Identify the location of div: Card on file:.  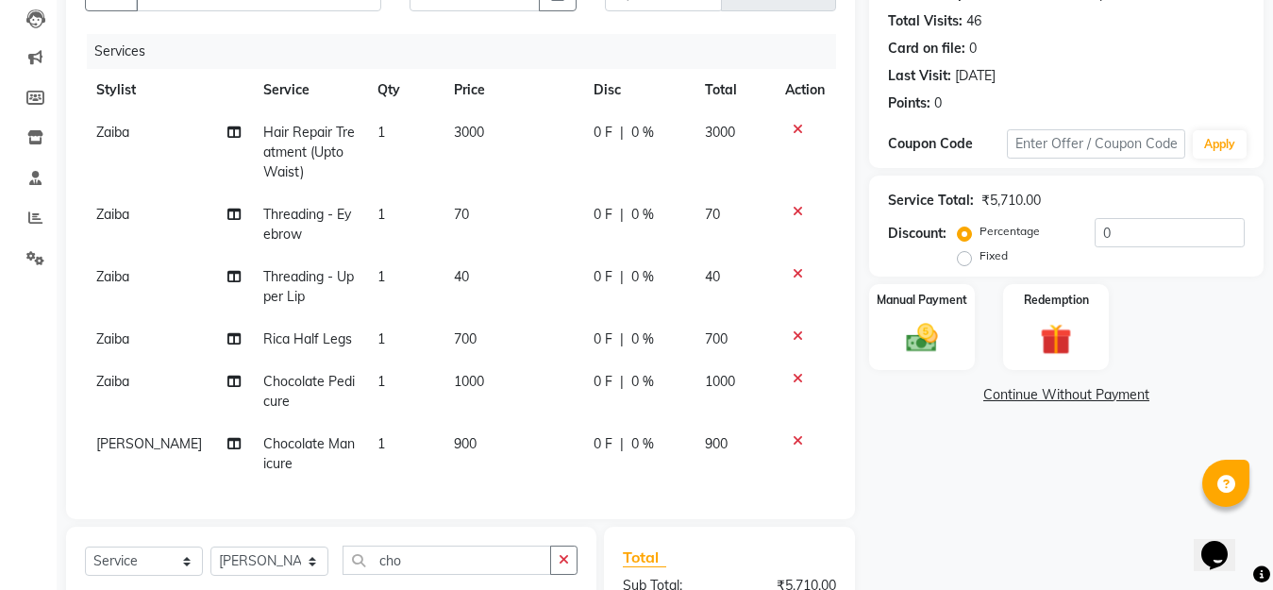
(926, 48).